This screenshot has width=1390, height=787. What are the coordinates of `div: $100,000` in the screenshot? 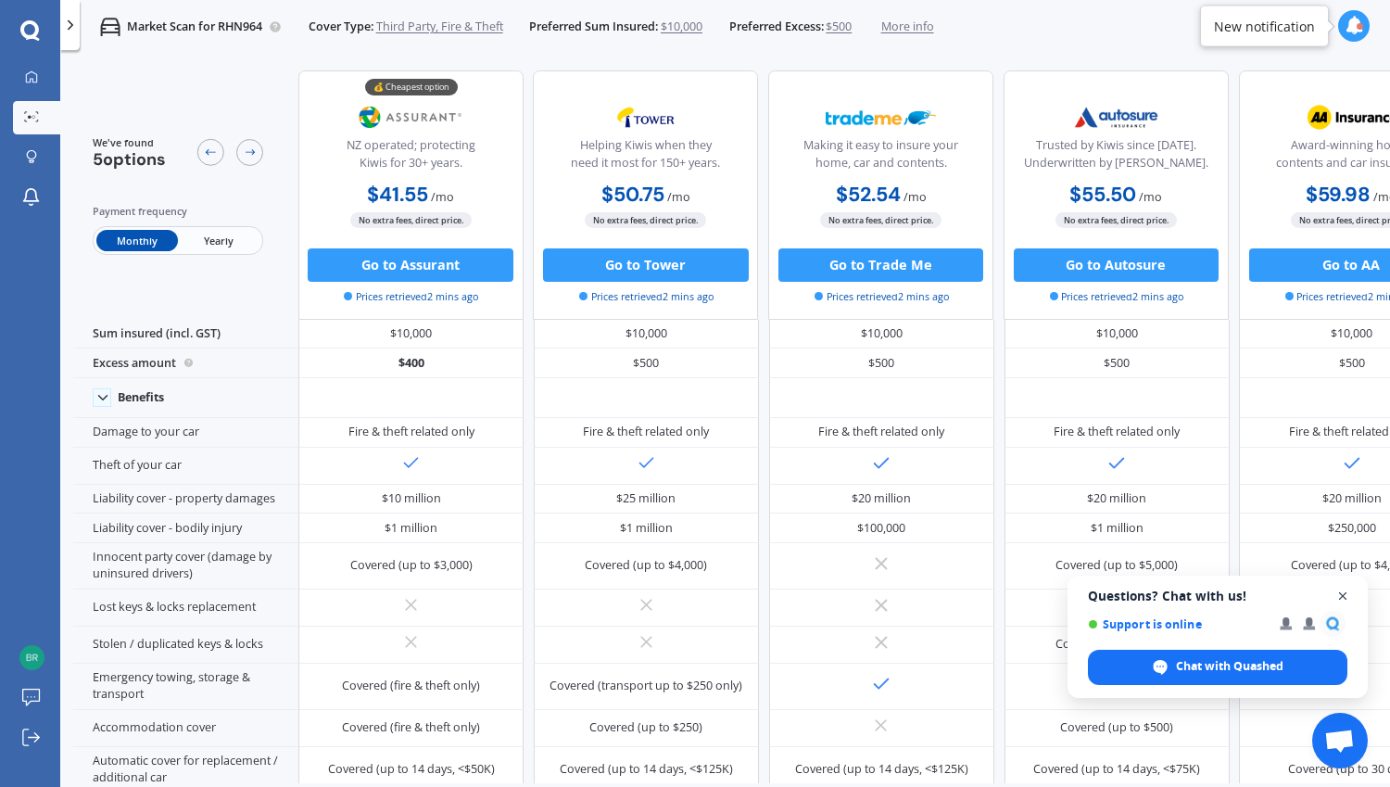 It's located at (881, 528).